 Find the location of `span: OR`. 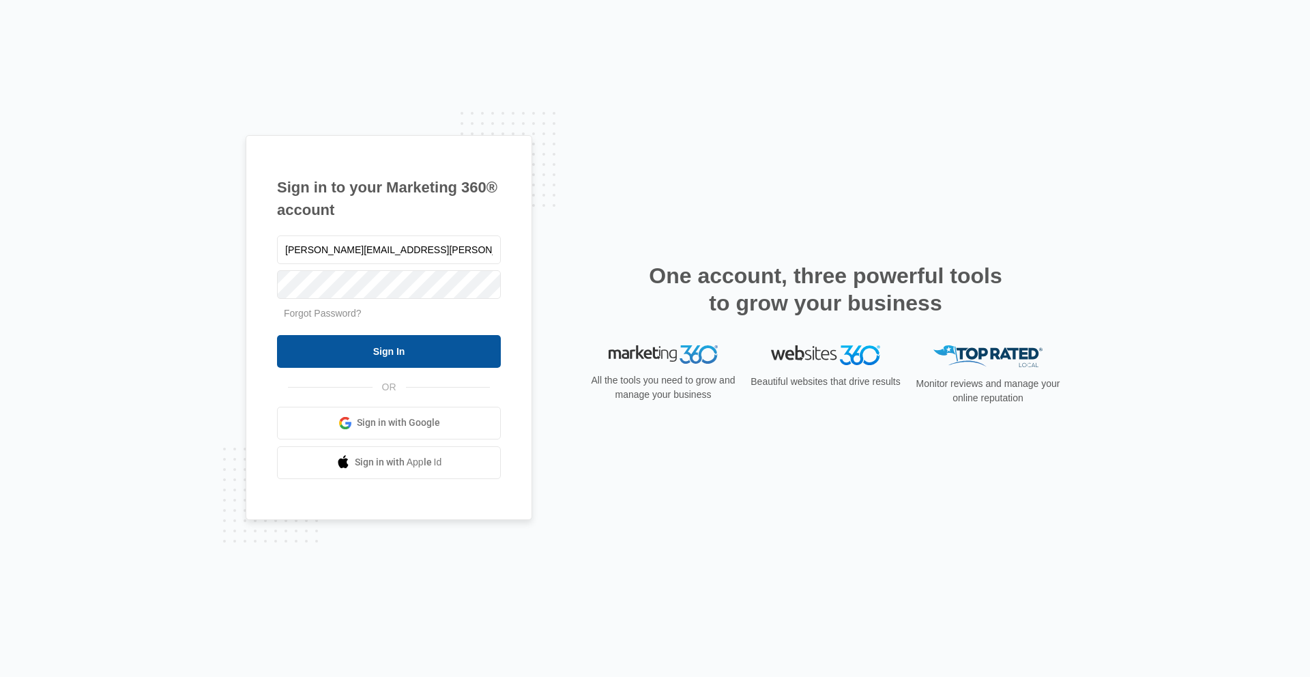

span: OR is located at coordinates (389, 387).